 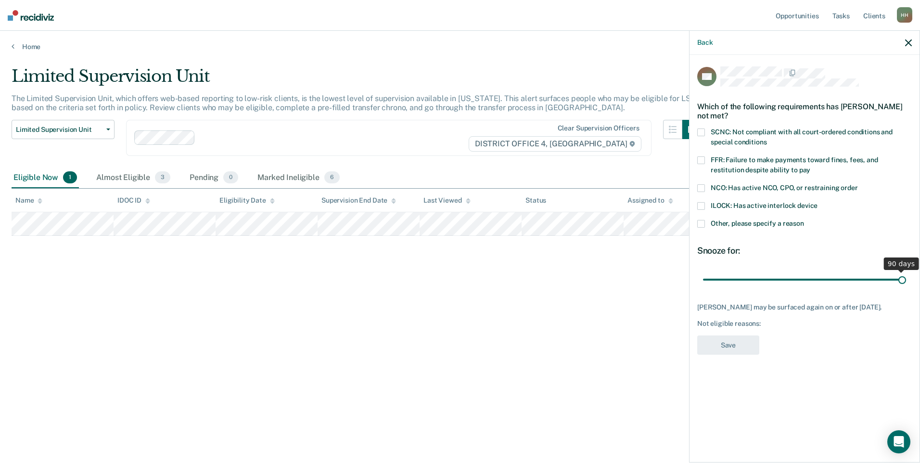 I want to click on div: 90 days, so click(x=901, y=264).